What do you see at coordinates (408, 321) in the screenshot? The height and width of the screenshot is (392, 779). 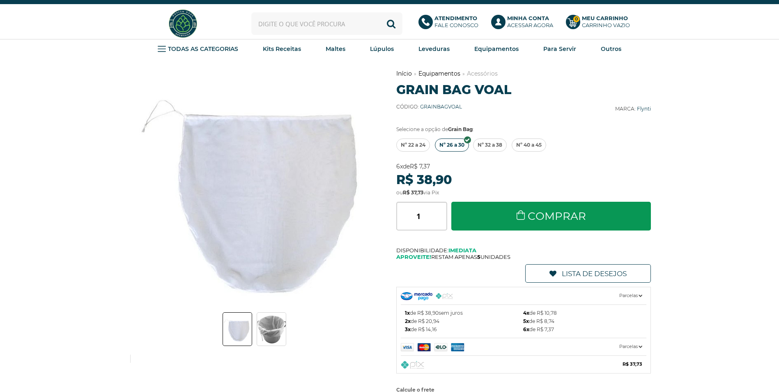 I see `b: 2x` at bounding box center [408, 321].